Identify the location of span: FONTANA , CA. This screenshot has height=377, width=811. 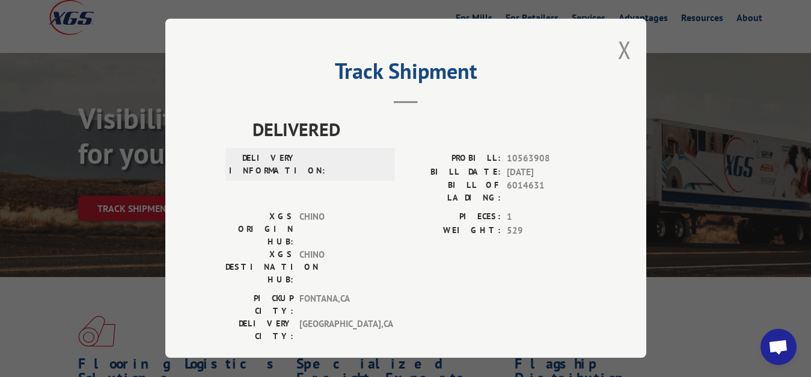
(340, 304).